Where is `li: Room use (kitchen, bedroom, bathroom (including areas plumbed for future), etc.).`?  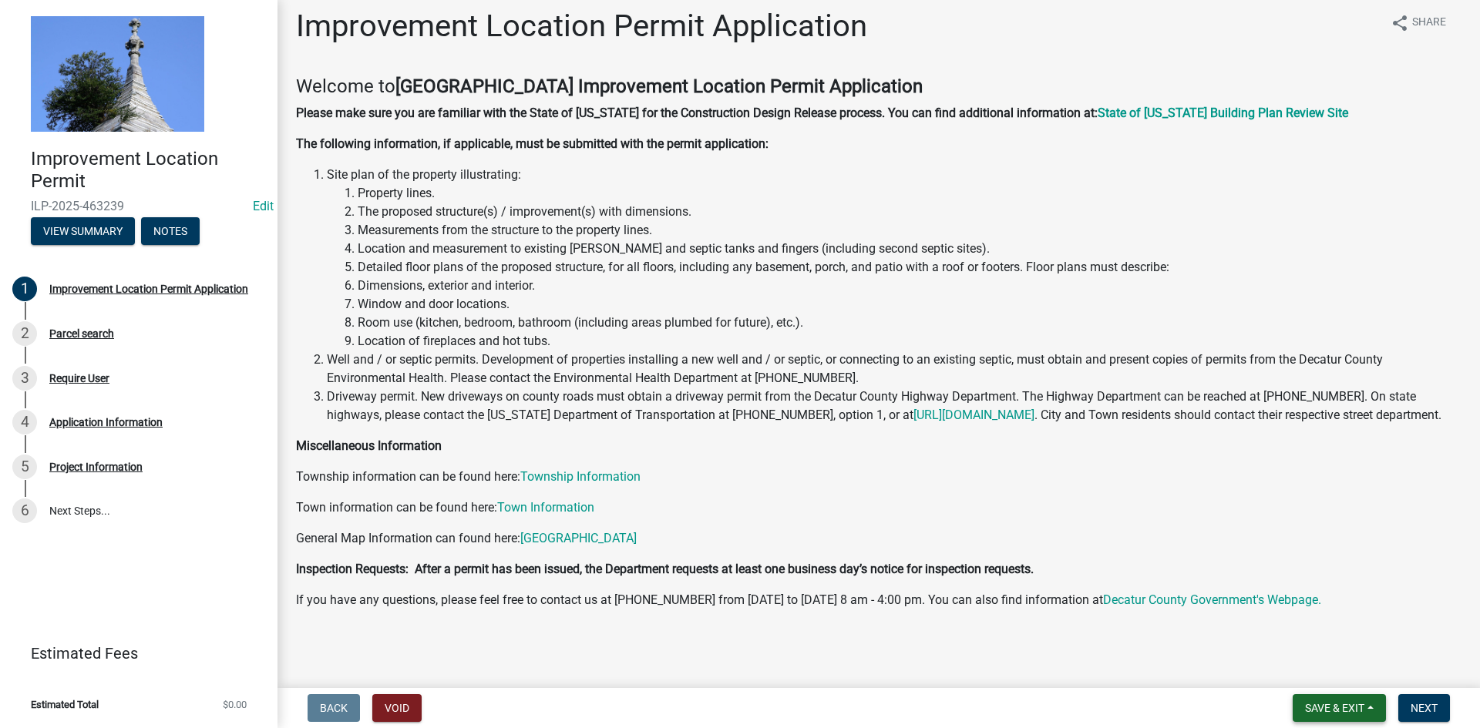 li: Room use (kitchen, bedroom, bathroom (including areas plumbed for future), etc.). is located at coordinates (910, 323).